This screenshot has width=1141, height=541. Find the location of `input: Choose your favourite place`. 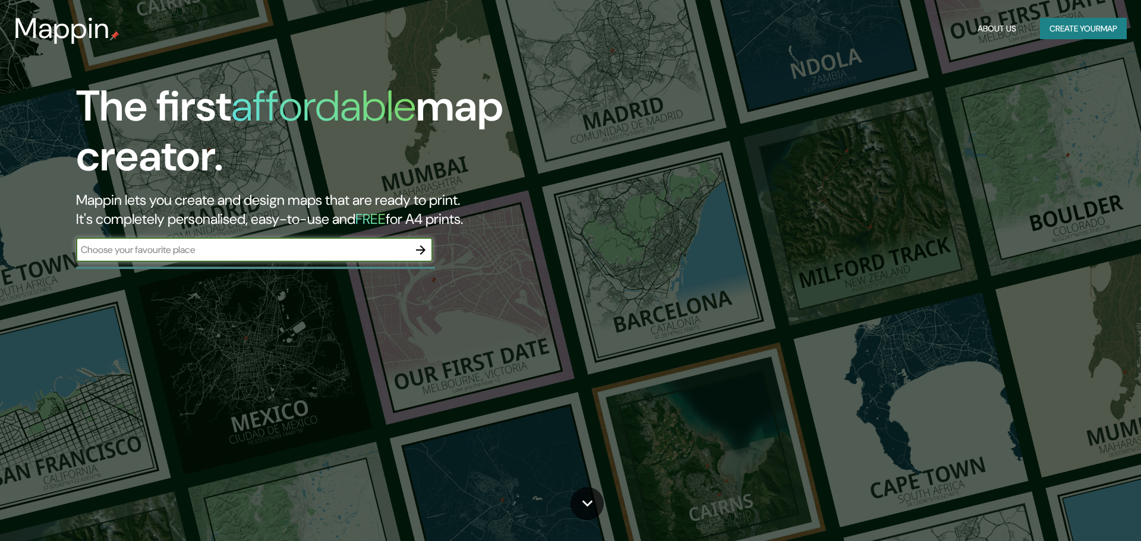

input: Choose your favourite place is located at coordinates (242, 250).